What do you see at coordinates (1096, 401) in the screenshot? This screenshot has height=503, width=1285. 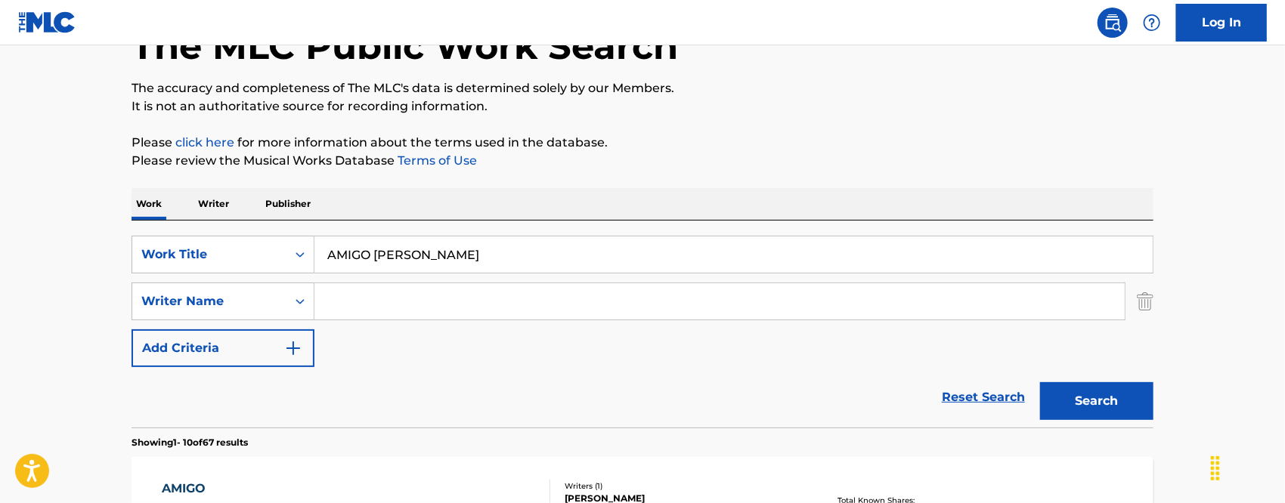 I see `button: Search` at bounding box center [1096, 401].